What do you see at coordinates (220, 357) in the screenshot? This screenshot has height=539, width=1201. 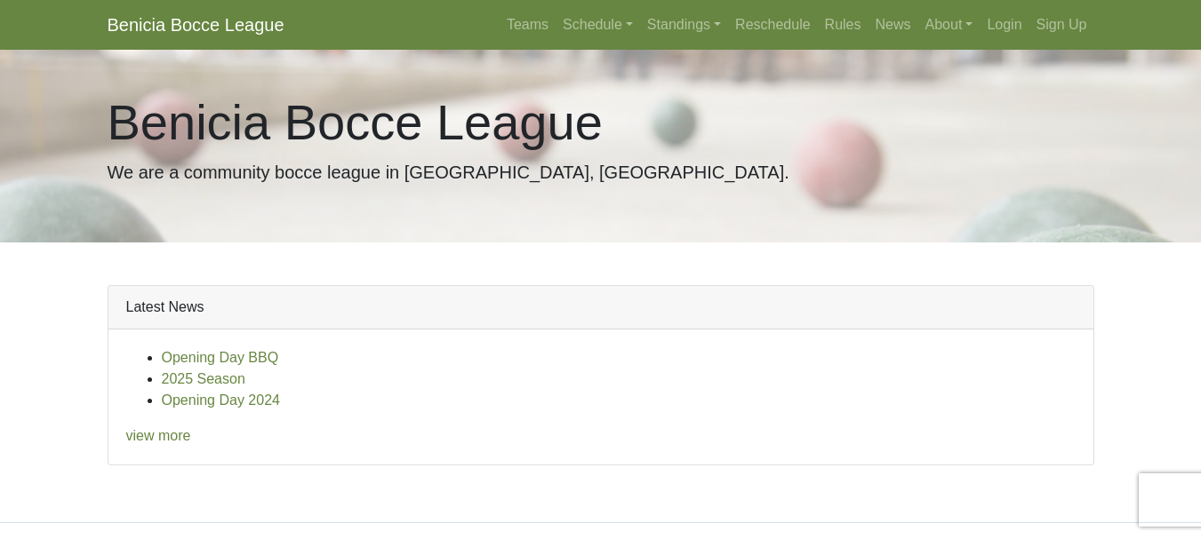 I see `a: Opening Day BBQ` at bounding box center [220, 357].